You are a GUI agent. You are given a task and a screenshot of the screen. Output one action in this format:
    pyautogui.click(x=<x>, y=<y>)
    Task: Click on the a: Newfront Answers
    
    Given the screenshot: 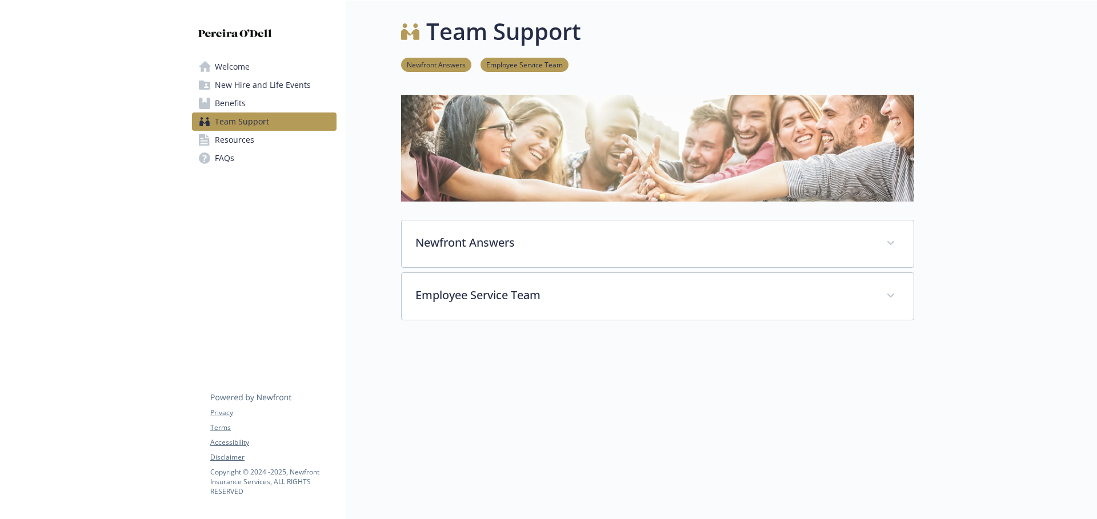 What is the action you would take?
    pyautogui.click(x=436, y=64)
    